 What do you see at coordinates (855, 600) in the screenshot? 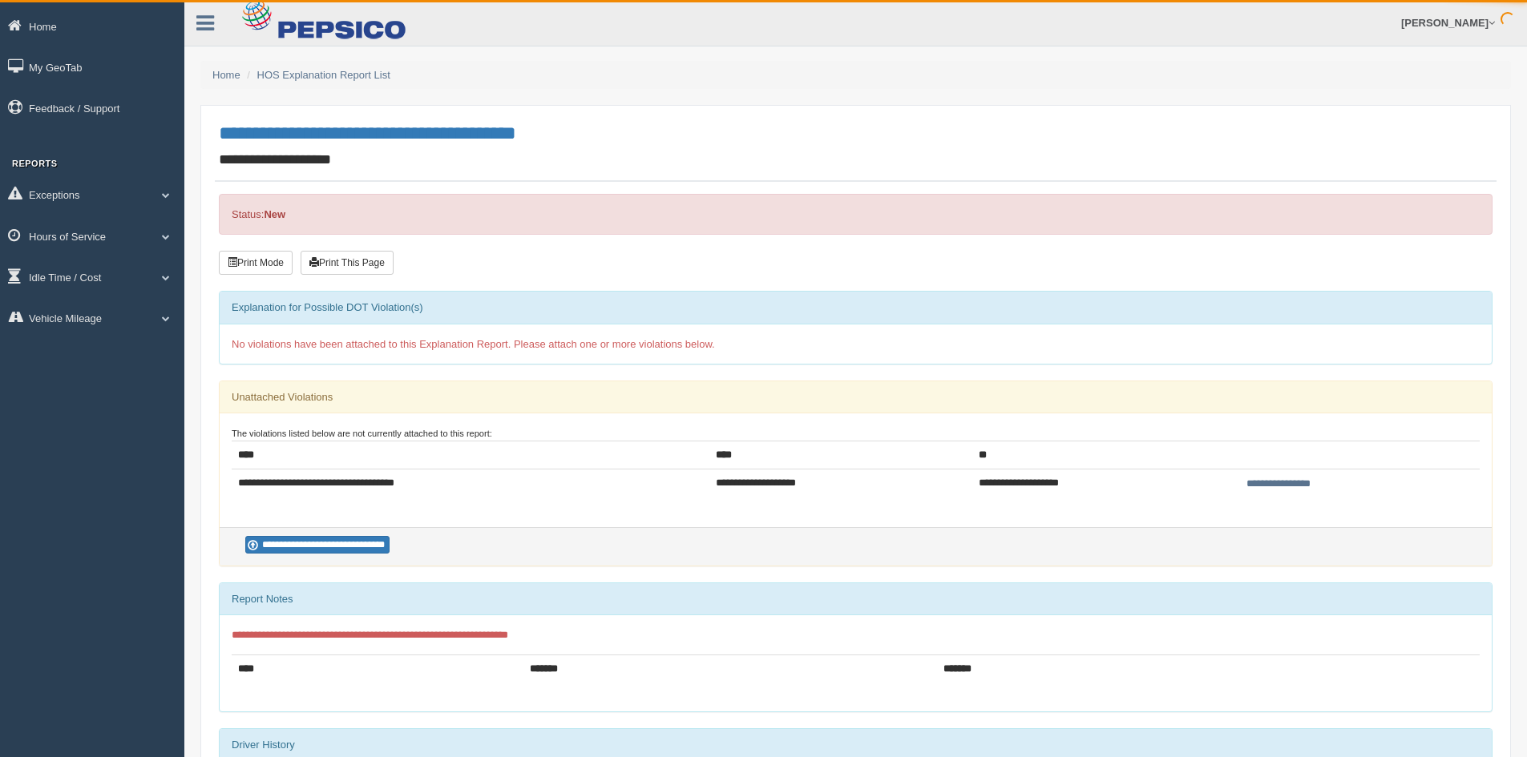
I see `div: Report Notes` at bounding box center [855, 600].